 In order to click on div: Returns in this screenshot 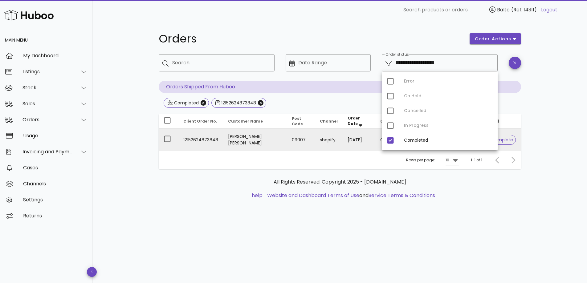, I will do `click(55, 216)`.